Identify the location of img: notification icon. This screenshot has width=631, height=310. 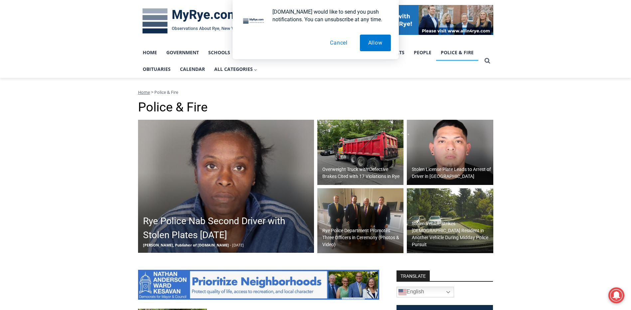
(254, 21).